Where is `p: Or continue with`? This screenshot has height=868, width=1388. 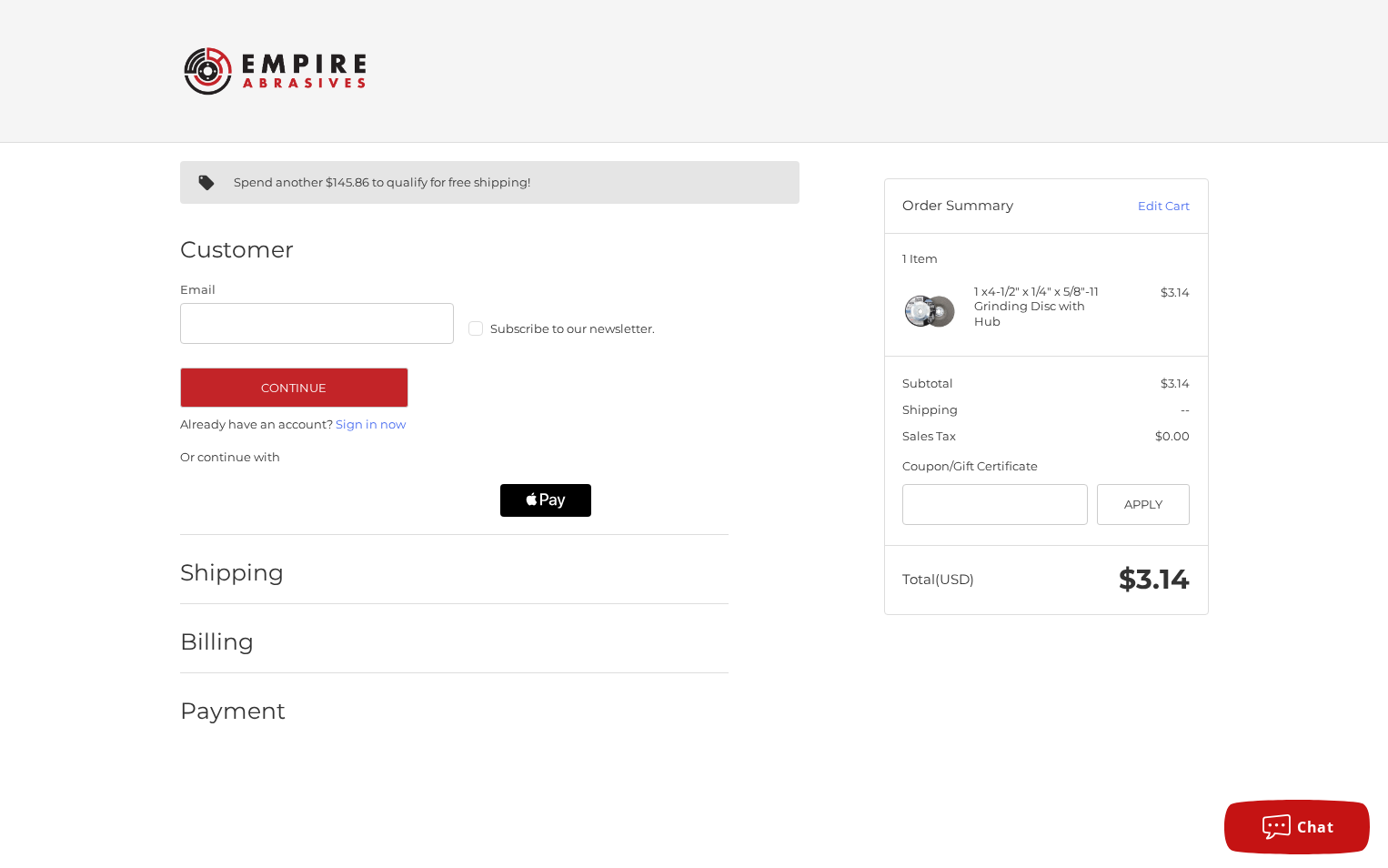 p: Or continue with is located at coordinates (454, 458).